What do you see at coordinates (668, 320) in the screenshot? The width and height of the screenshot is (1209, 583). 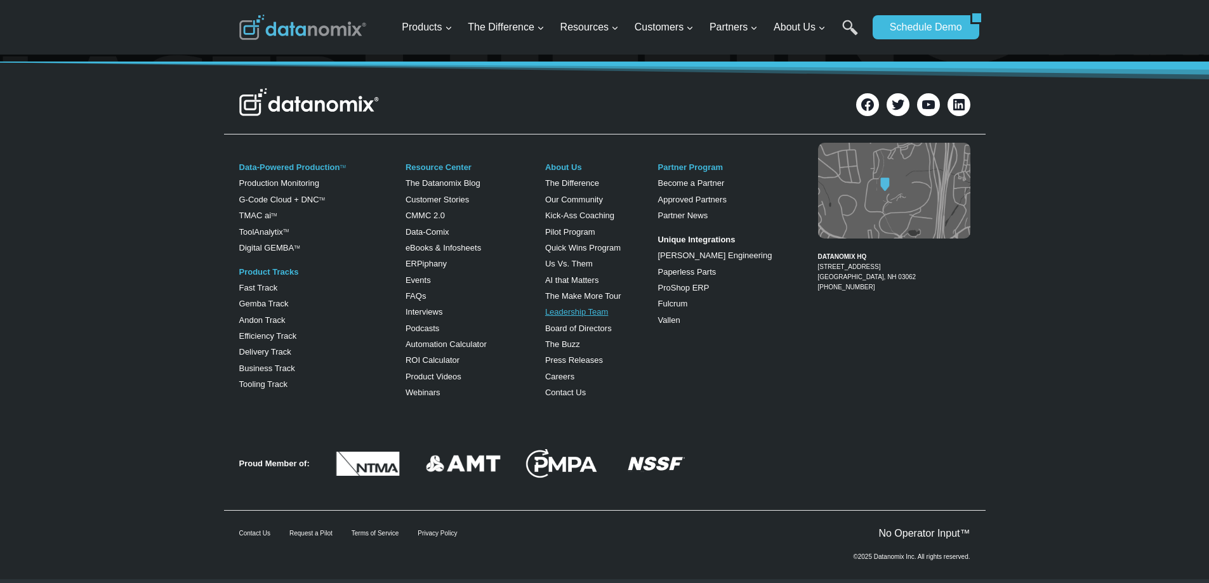 I see `a: Vallen` at bounding box center [668, 320].